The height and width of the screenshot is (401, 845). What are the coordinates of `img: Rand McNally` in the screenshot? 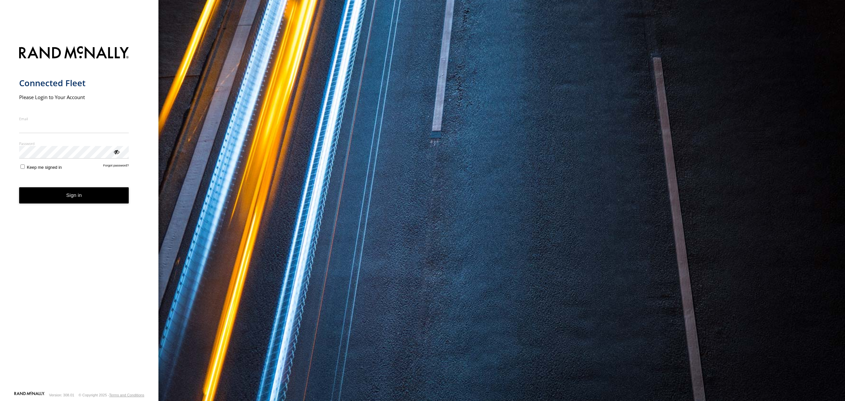 It's located at (74, 53).